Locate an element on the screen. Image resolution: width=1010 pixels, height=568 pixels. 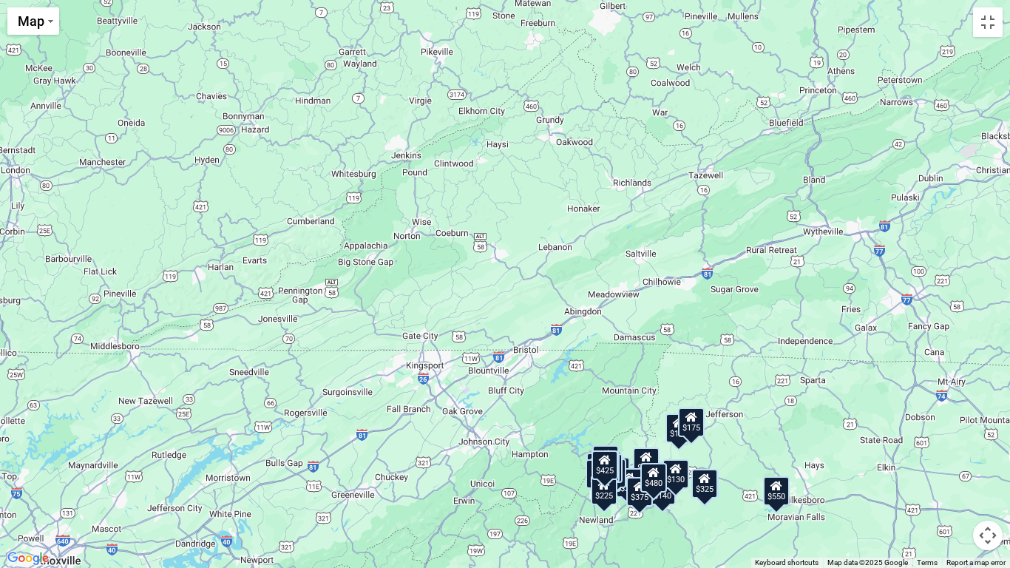
div: $550 is located at coordinates (776, 491).